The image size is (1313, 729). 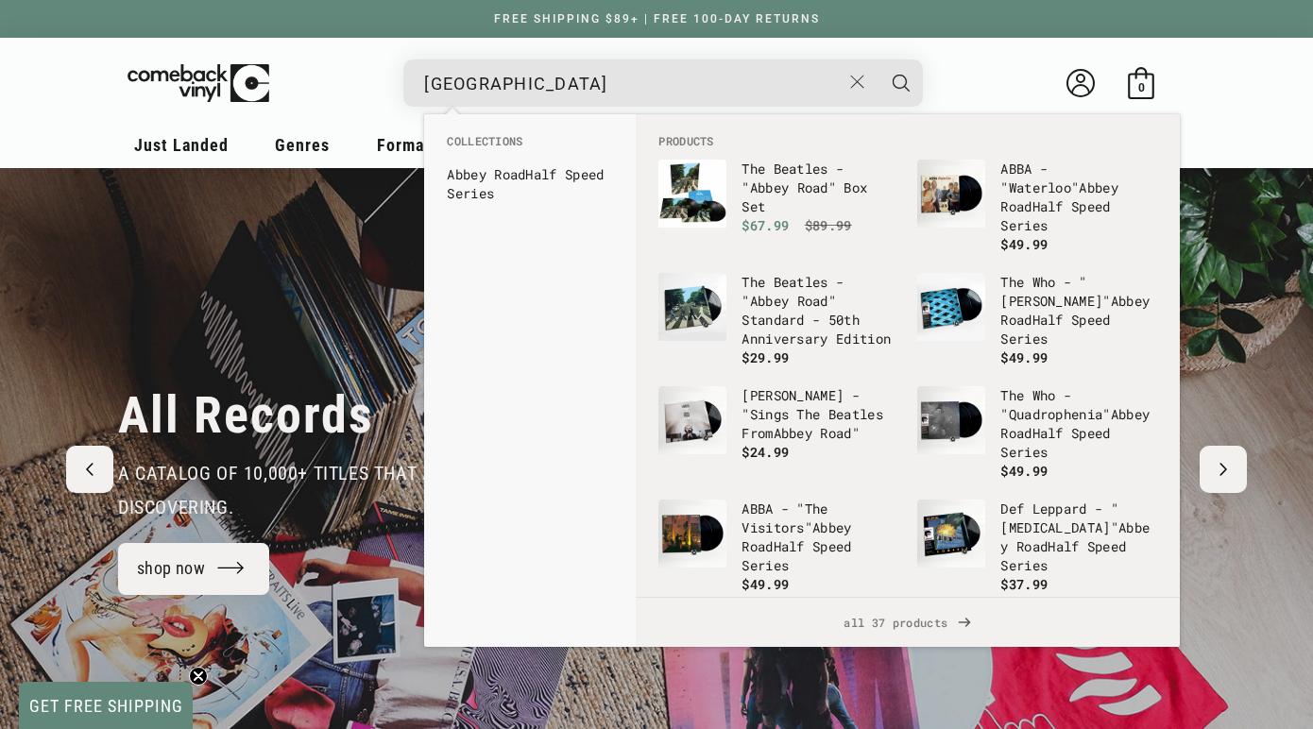 What do you see at coordinates (778, 547) in the screenshot?
I see `a: ABBA - "The Visitors" Abbey Road Half Speed Series ABBA - "The Visitors"Abbey RoadHalf Speed Seri...` at bounding box center [778, 547].